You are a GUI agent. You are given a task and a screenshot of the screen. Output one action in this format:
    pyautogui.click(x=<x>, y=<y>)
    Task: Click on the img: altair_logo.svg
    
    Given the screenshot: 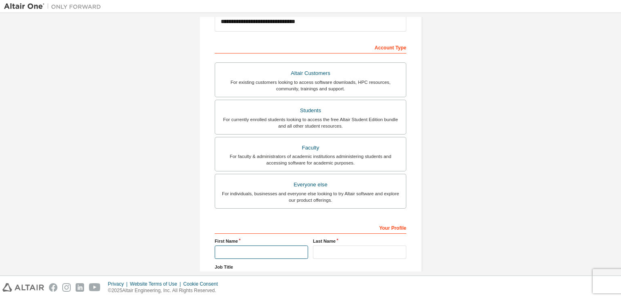 What is the action you would take?
    pyautogui.click(x=23, y=287)
    